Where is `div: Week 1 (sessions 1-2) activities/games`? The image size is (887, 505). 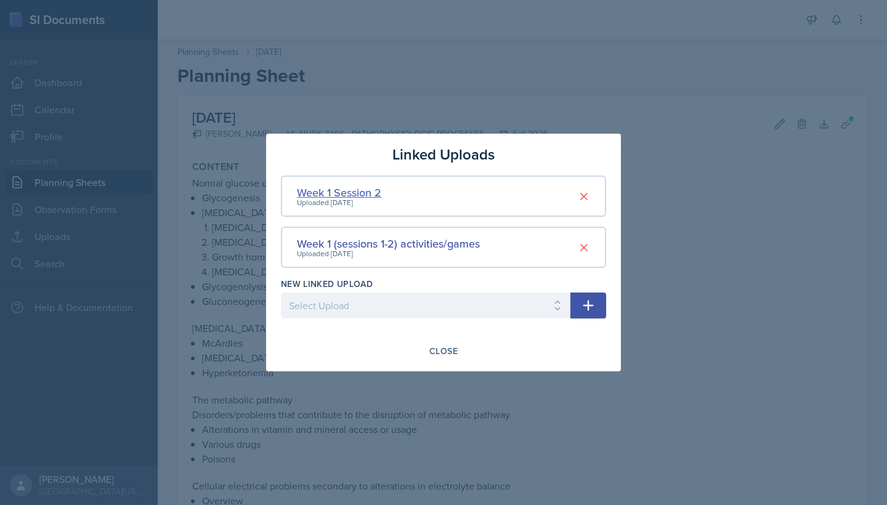 div: Week 1 (sessions 1-2) activities/games is located at coordinates (388, 243).